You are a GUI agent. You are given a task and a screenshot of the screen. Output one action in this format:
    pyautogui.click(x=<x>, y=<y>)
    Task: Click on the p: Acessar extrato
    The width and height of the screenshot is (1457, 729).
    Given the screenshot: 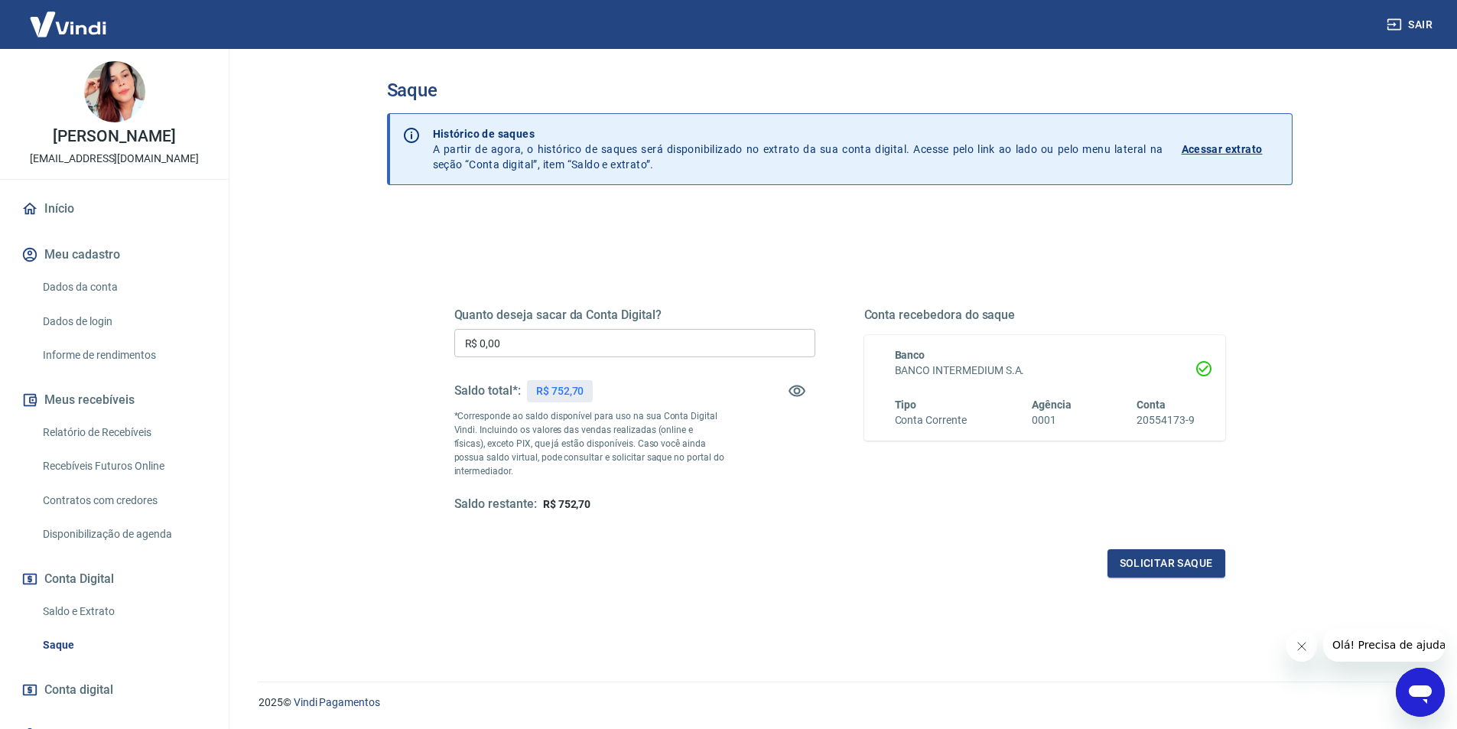 What is the action you would take?
    pyautogui.click(x=1222, y=149)
    